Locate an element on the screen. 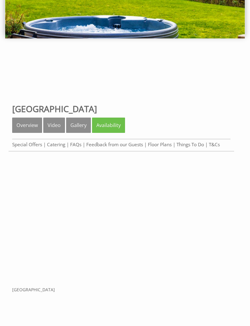 Image resolution: width=250 pixels, height=326 pixels. a: Floor Plans is located at coordinates (159, 144).